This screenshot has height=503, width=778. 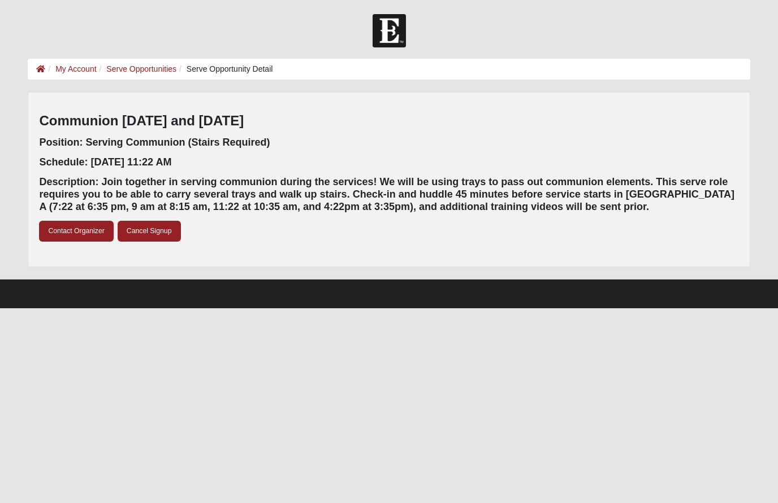 What do you see at coordinates (76, 69) in the screenshot?
I see `a: My Account` at bounding box center [76, 69].